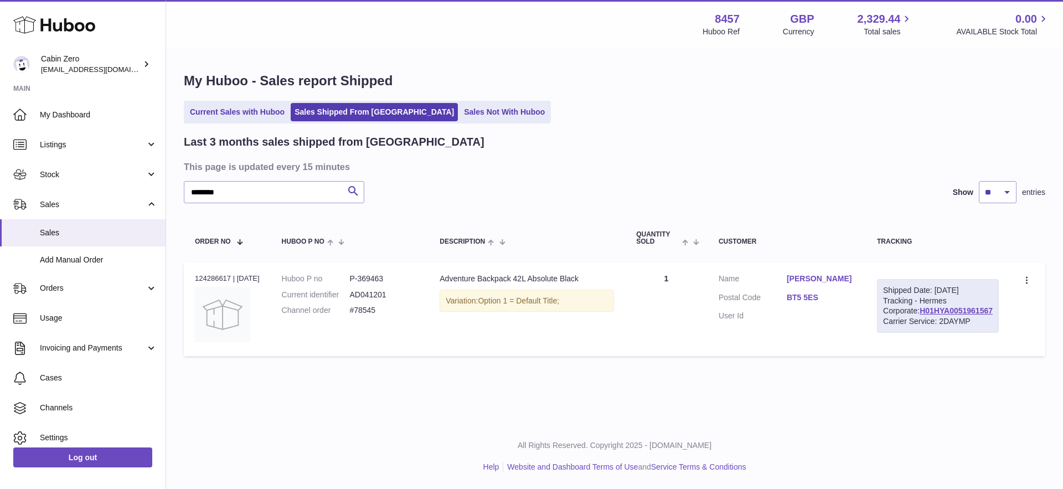 Image resolution: width=1063 pixels, height=489 pixels. What do you see at coordinates (885, 24) in the screenshot?
I see `a: 2,329.44 Total sales` at bounding box center [885, 24].